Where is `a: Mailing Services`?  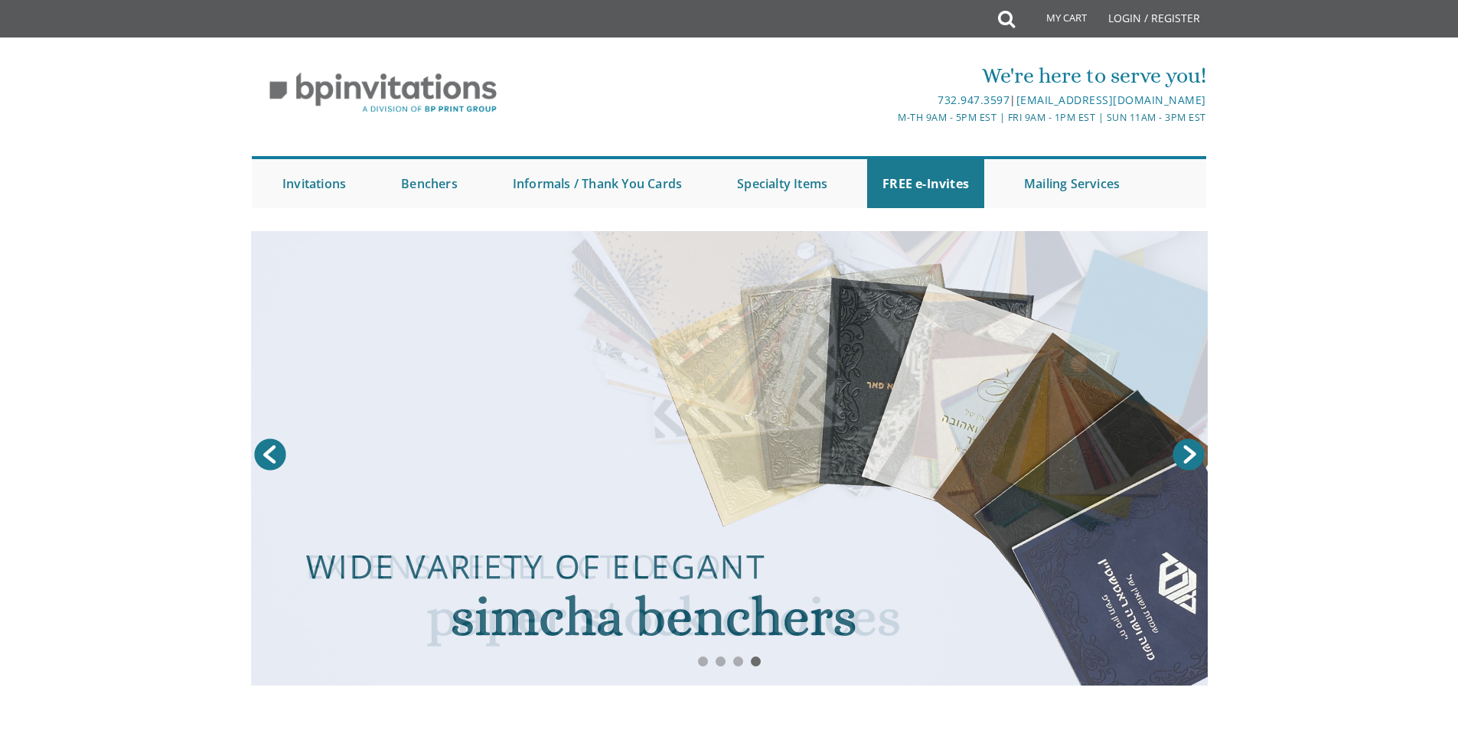
a: Mailing Services is located at coordinates (1072, 184).